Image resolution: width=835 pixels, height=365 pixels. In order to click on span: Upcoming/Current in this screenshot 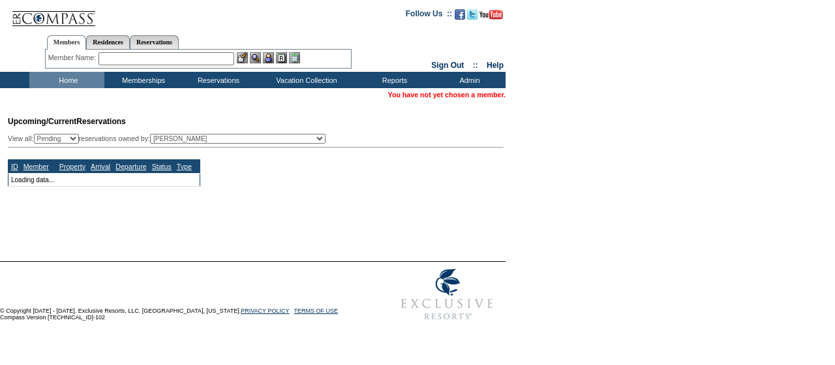, I will do `click(42, 121)`.